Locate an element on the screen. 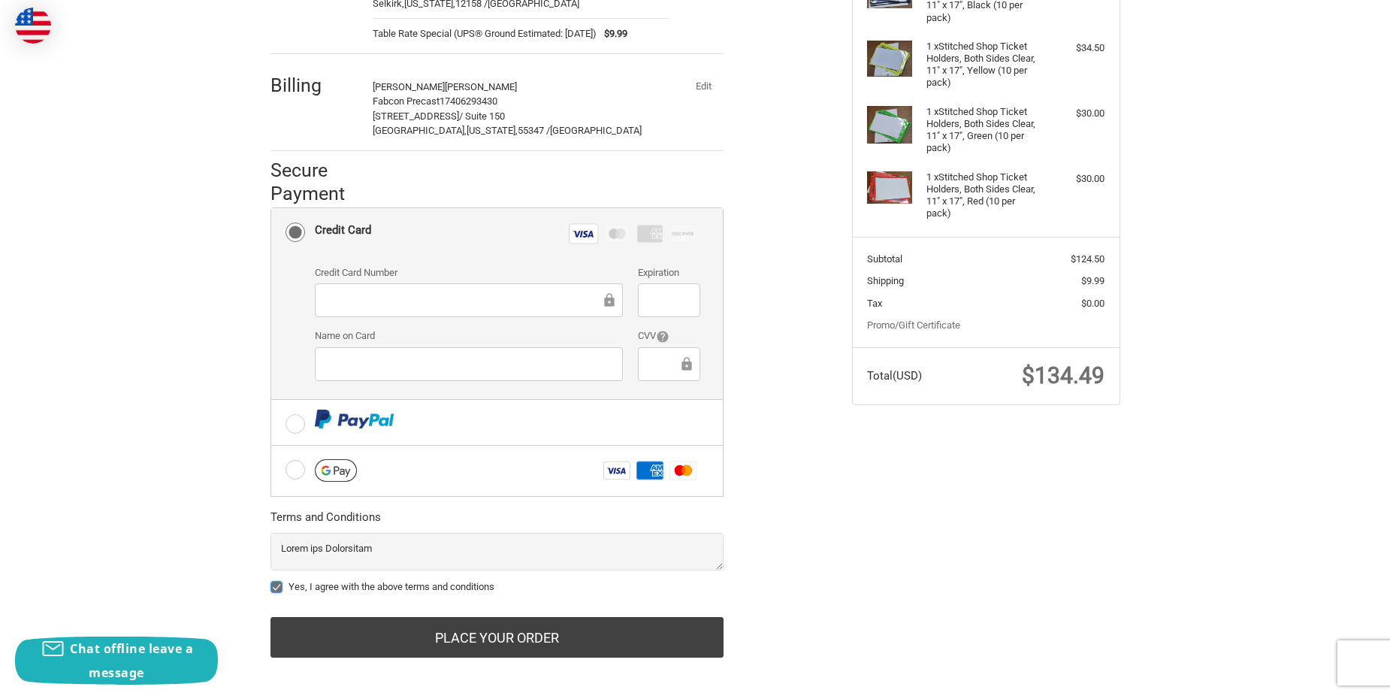  label: Yes, I agree with the above terms and conditions is located at coordinates (497, 587).